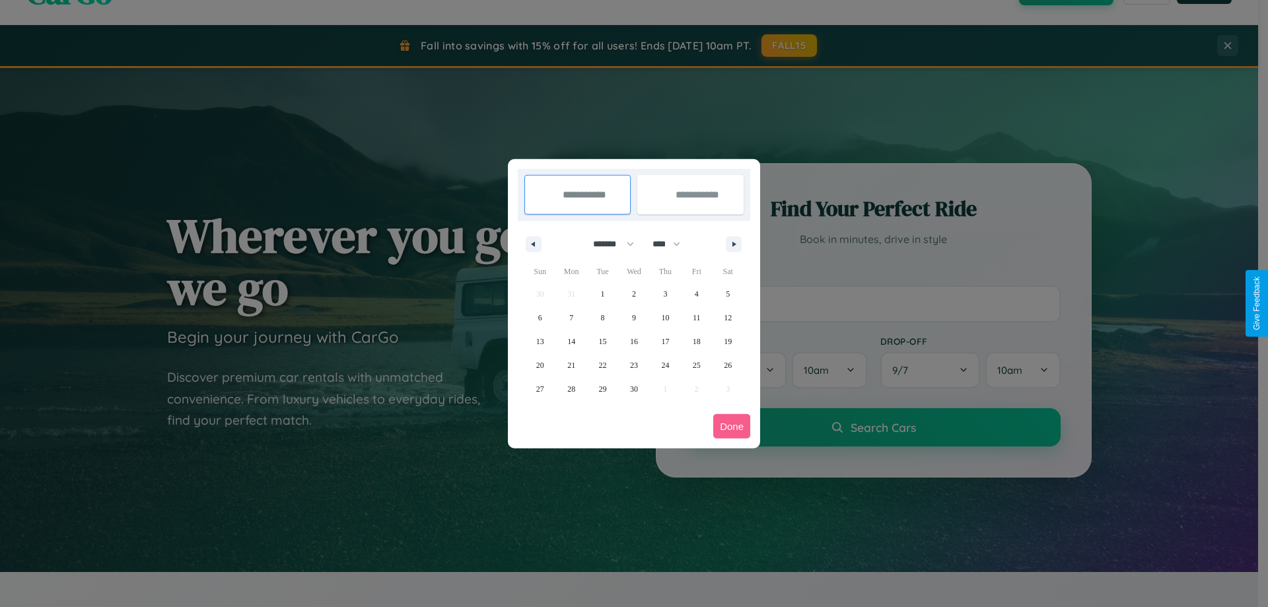 Image resolution: width=1268 pixels, height=607 pixels. What do you see at coordinates (602, 389) in the screenshot?
I see `button: 29` at bounding box center [602, 389].